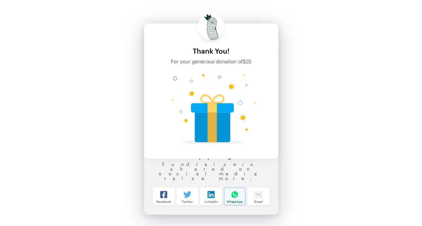  I want to click on a: LinkedIn, so click(211, 196).